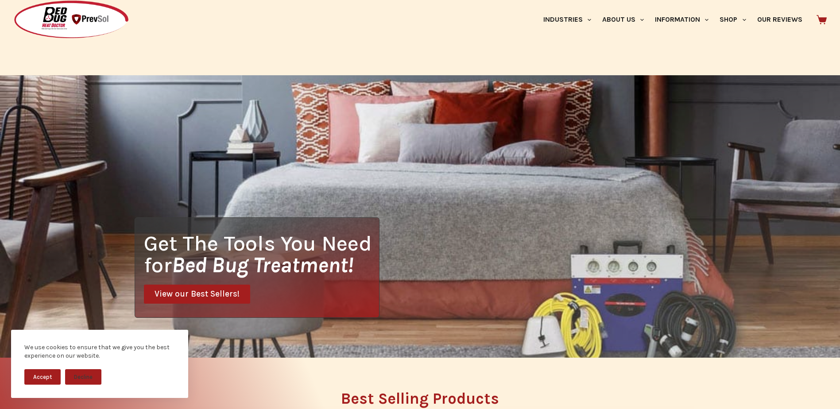  Describe the element at coordinates (420, 399) in the screenshot. I see `h2: Best Selling Products` at that location.